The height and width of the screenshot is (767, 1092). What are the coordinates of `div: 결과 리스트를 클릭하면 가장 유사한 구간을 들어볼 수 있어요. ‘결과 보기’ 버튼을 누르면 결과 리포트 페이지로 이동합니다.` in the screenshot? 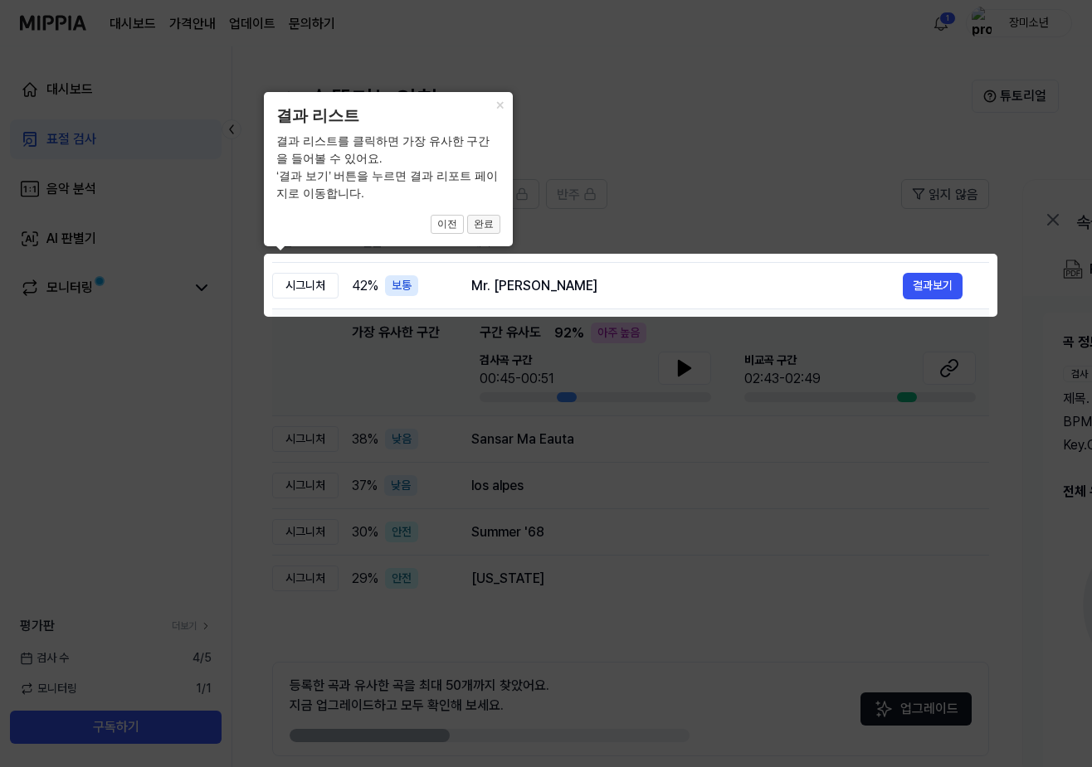 It's located at (388, 168).